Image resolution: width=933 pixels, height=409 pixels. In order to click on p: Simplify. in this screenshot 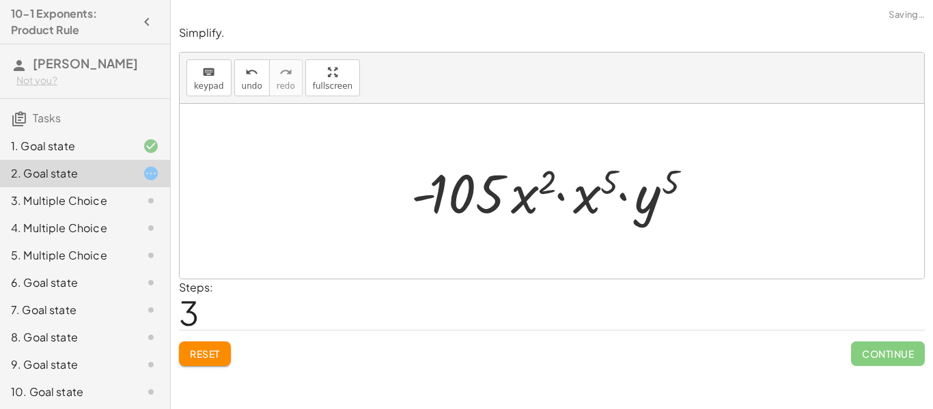, I will do `click(552, 33)`.